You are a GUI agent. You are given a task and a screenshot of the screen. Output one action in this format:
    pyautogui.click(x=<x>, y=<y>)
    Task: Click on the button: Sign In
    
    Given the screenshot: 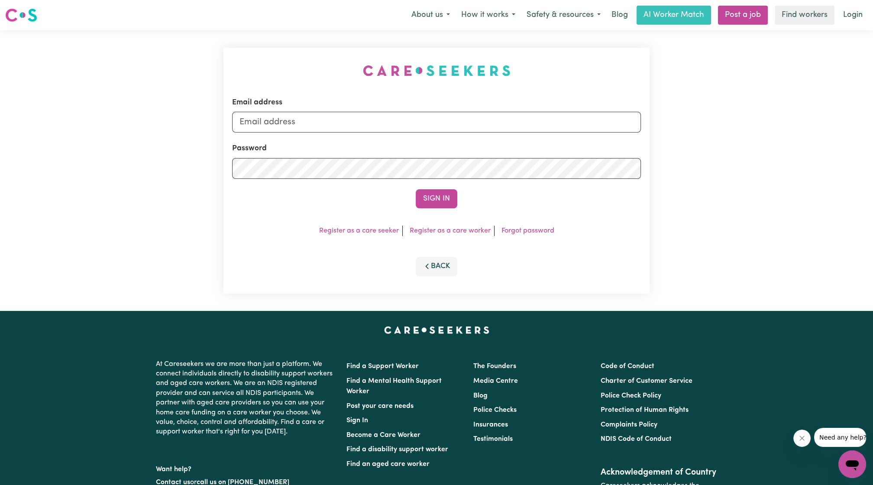 What is the action you would take?
    pyautogui.click(x=436, y=199)
    